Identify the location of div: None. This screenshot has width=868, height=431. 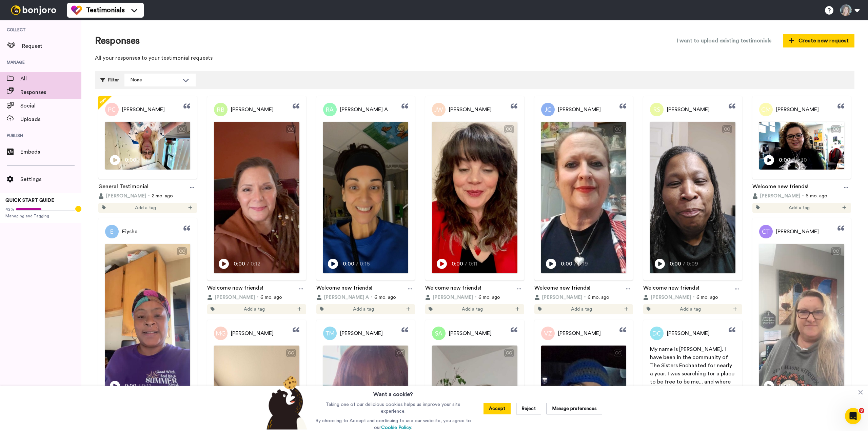
(155, 80).